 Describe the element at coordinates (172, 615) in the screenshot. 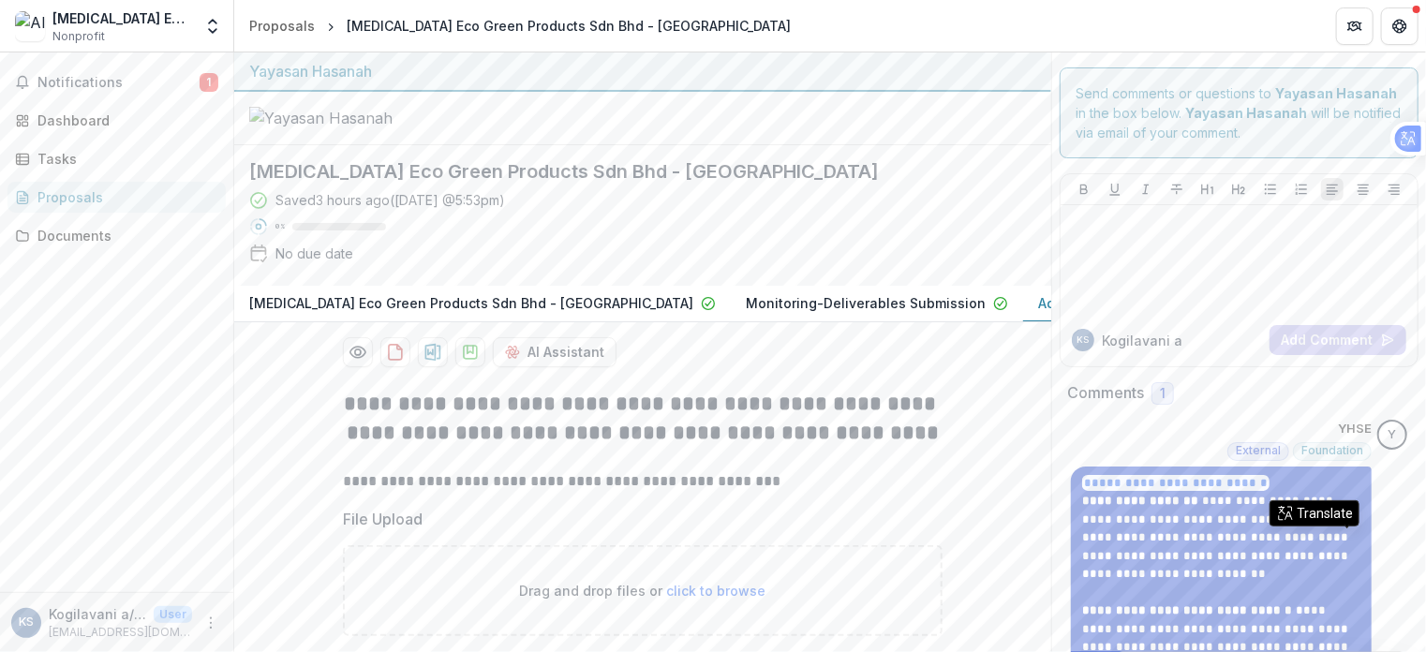

I see `p: User` at that location.